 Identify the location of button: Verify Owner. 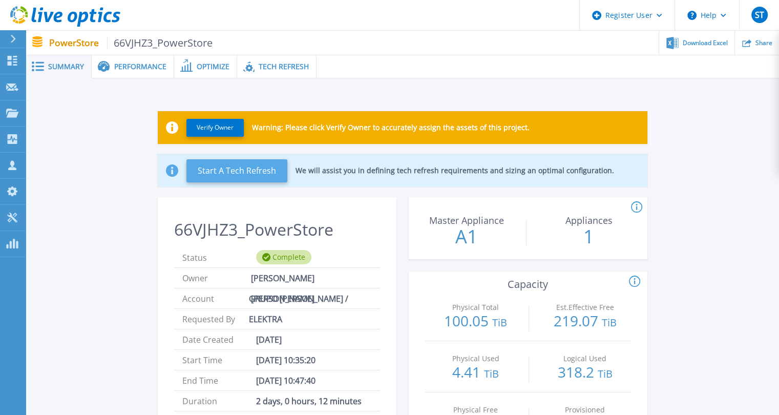
(215, 127).